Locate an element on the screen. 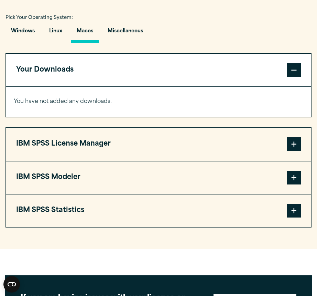 The width and height of the screenshot is (317, 296). button: Linux is located at coordinates (56, 33).